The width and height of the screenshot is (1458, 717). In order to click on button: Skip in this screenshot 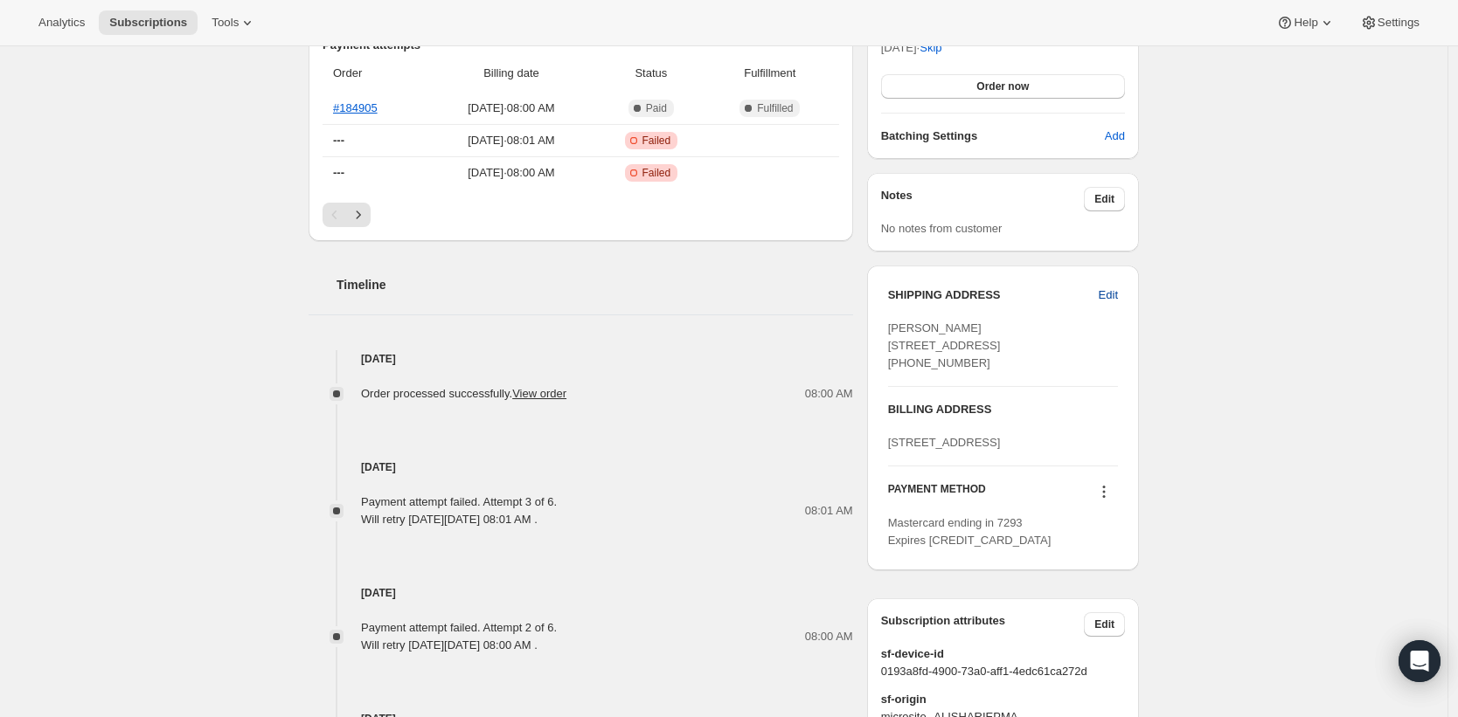, I will do `click(930, 48)`.